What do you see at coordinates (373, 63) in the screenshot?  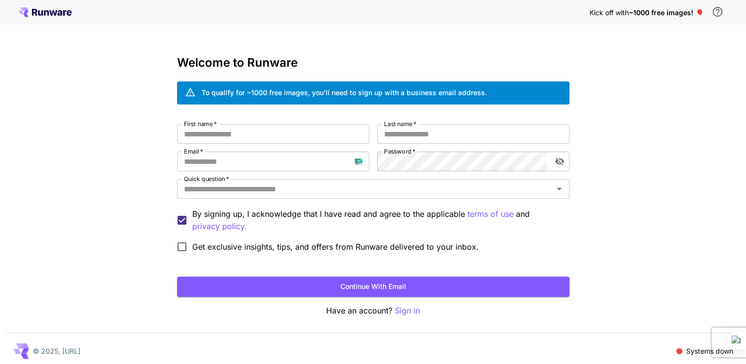 I see `h3: Welcome to Runware` at bounding box center [373, 63].